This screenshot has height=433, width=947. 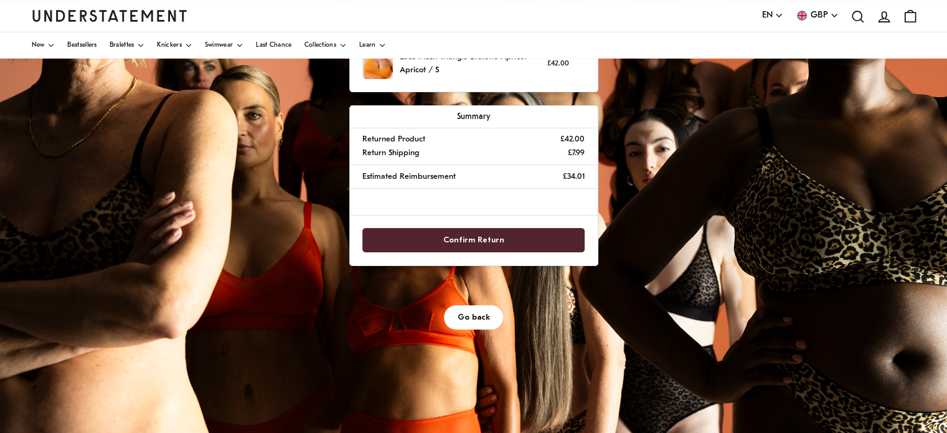 I want to click on a: Bralettes, so click(x=127, y=45).